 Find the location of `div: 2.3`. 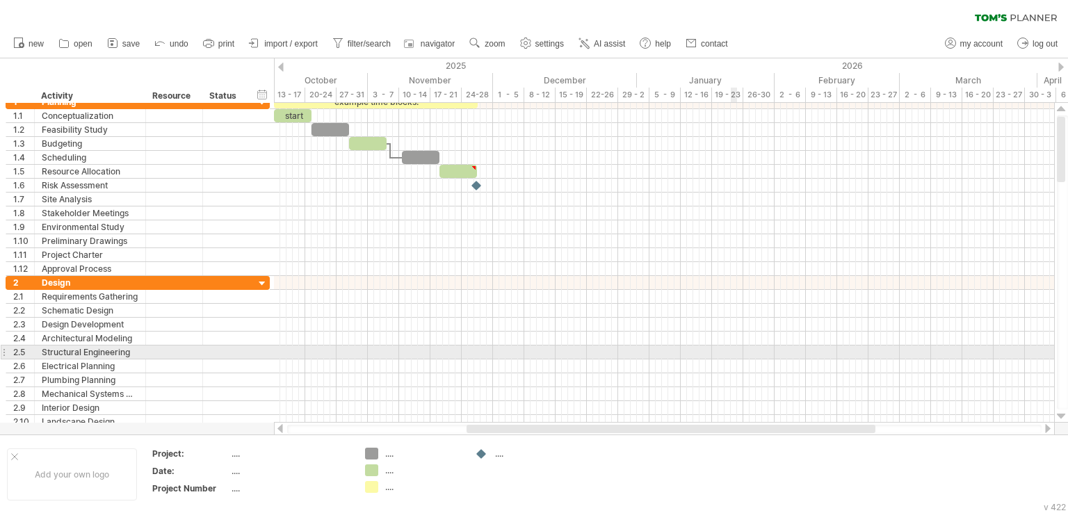

div: 2.3 is located at coordinates (24, 324).